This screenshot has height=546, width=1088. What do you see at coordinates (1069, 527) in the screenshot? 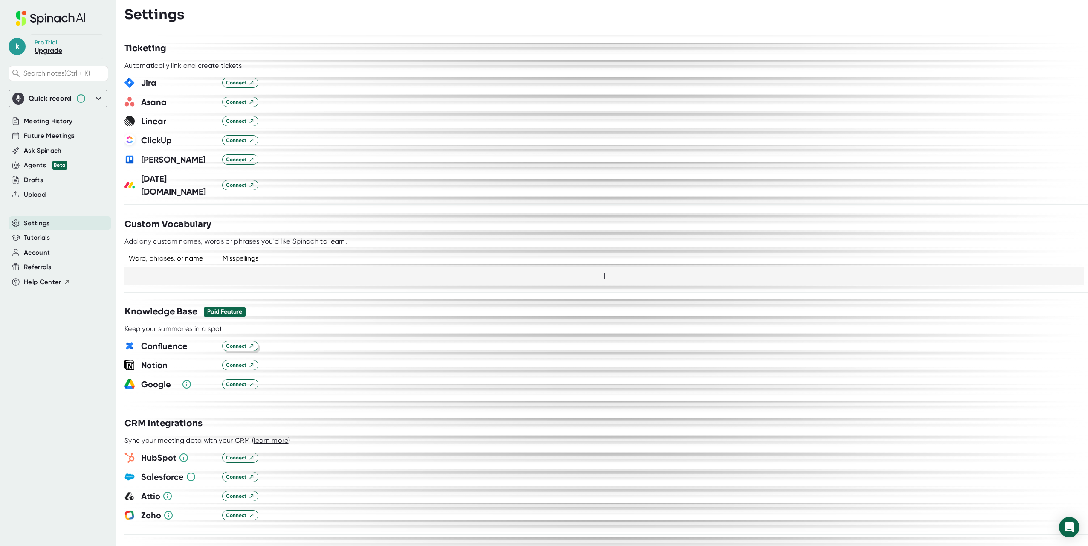
I see `div: Open Intercom Messenger` at bounding box center [1069, 527].